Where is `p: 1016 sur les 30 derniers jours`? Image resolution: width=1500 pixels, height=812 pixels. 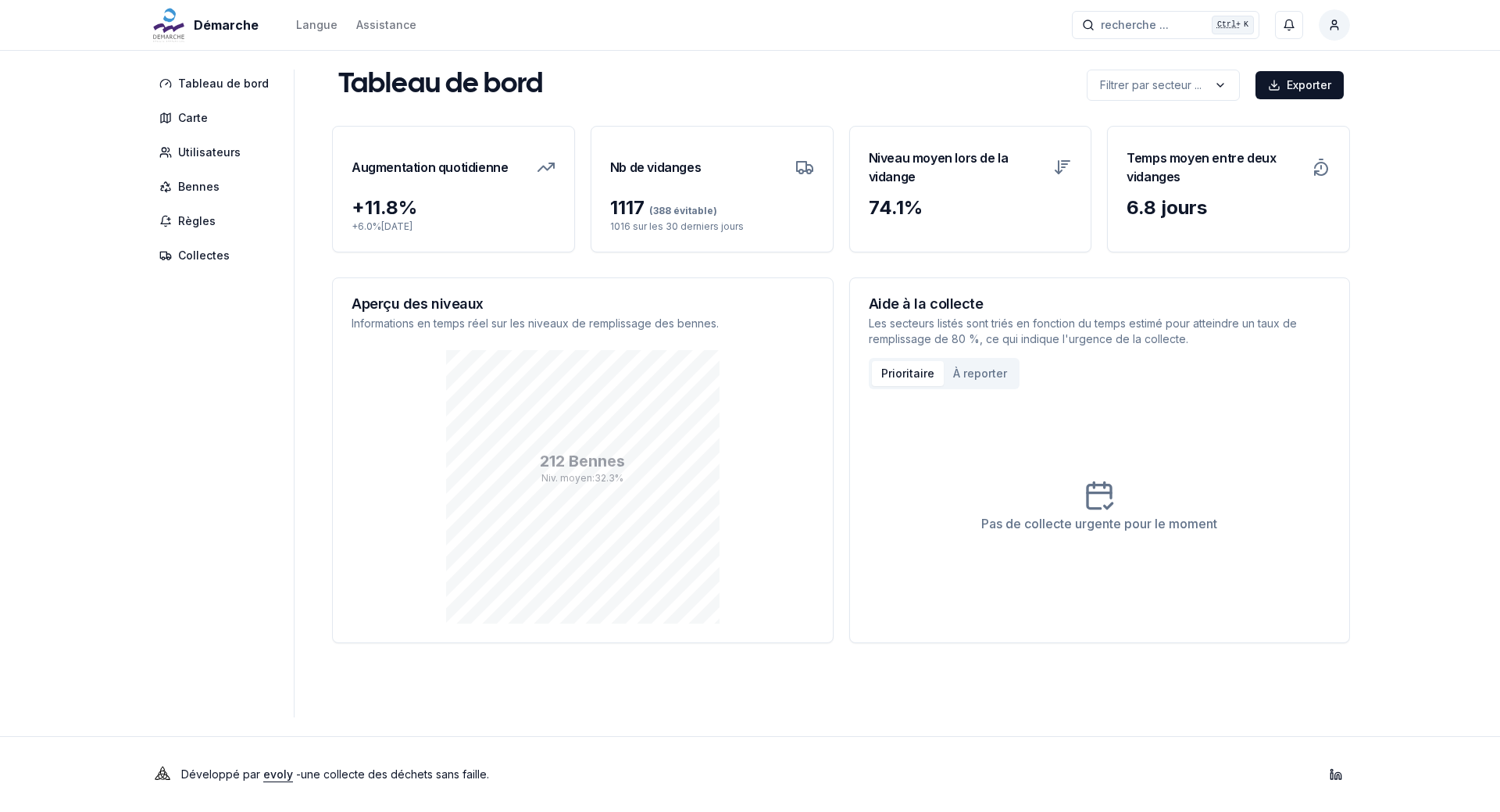
p: 1016 sur les 30 derniers jours is located at coordinates (712, 227).